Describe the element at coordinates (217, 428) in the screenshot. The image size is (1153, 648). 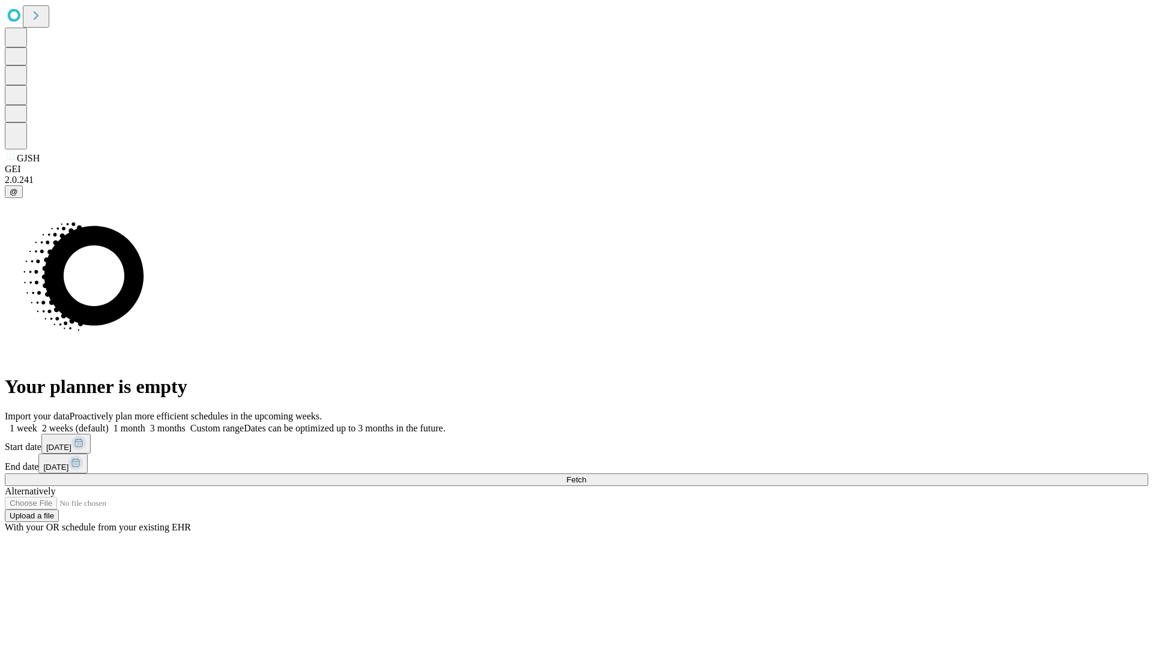
I see `span: Custom range` at that location.